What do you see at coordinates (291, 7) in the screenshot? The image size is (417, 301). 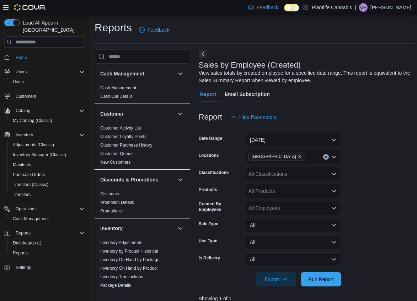 I see `input: Dark Mode` at bounding box center [291, 7].